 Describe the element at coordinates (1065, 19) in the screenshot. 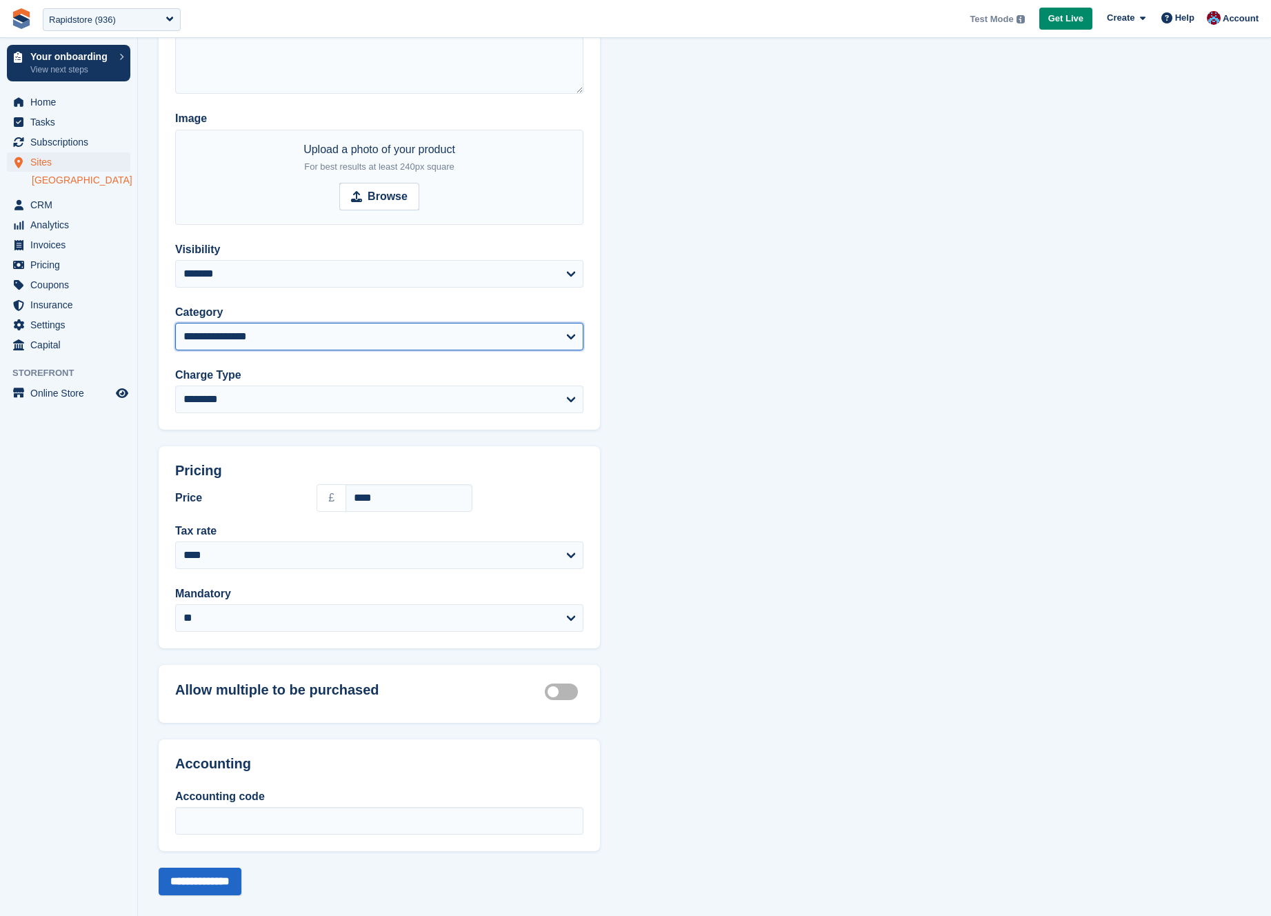

I see `span: Get Live` at that location.